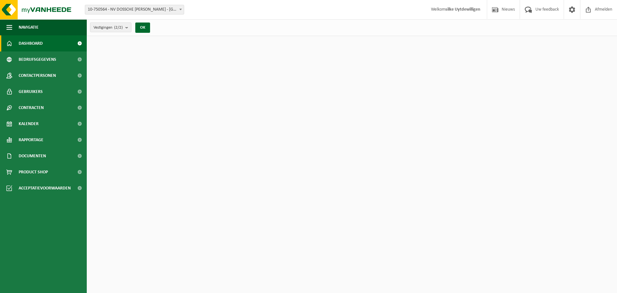 This screenshot has width=617, height=293. What do you see at coordinates (31, 43) in the screenshot?
I see `span: Dashboard` at bounding box center [31, 43].